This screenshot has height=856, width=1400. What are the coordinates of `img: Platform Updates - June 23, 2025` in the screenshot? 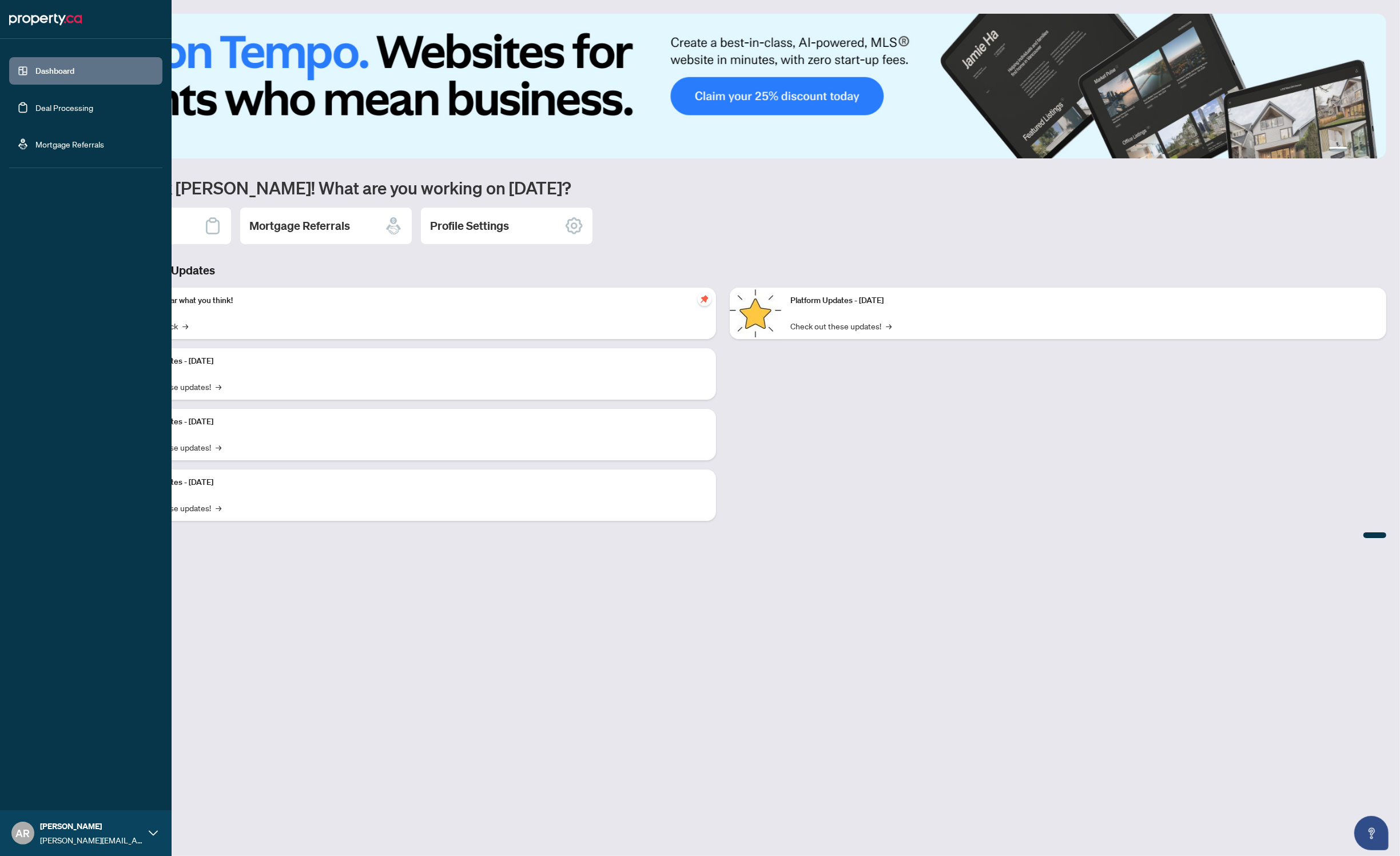 It's located at (755, 313).